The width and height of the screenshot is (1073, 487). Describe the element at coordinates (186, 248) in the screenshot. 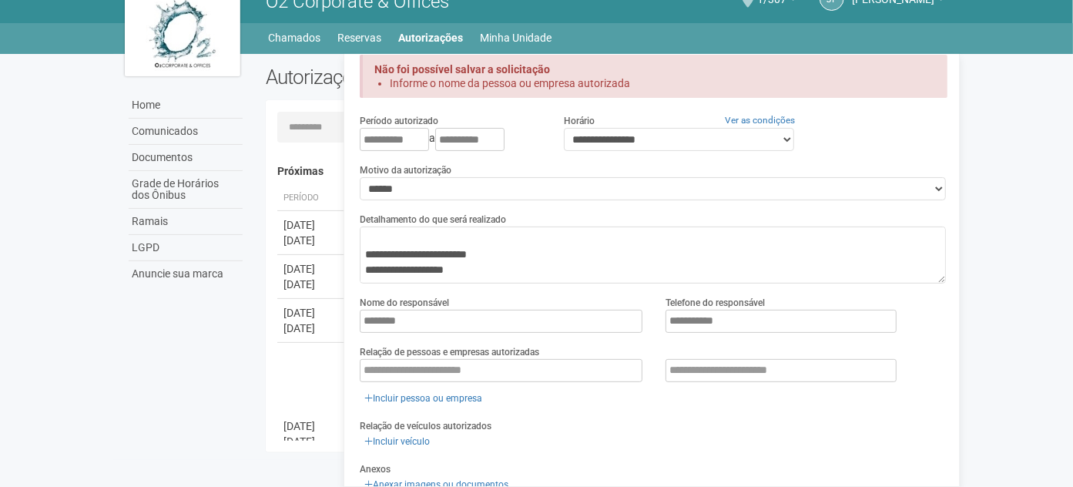

I see `a: LGPD` at that location.